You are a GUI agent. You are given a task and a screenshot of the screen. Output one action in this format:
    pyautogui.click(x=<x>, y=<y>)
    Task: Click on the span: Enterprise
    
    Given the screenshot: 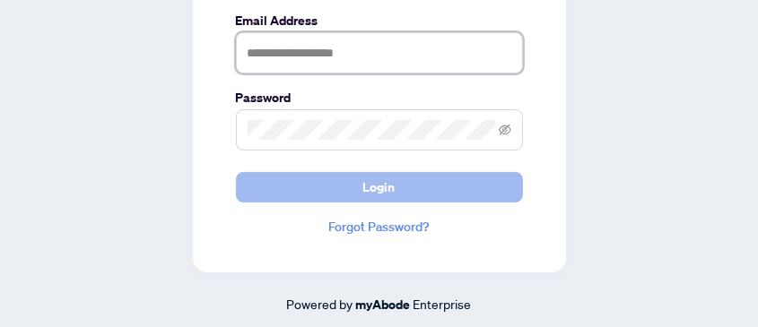 What is the action you would take?
    pyautogui.click(x=442, y=304)
    